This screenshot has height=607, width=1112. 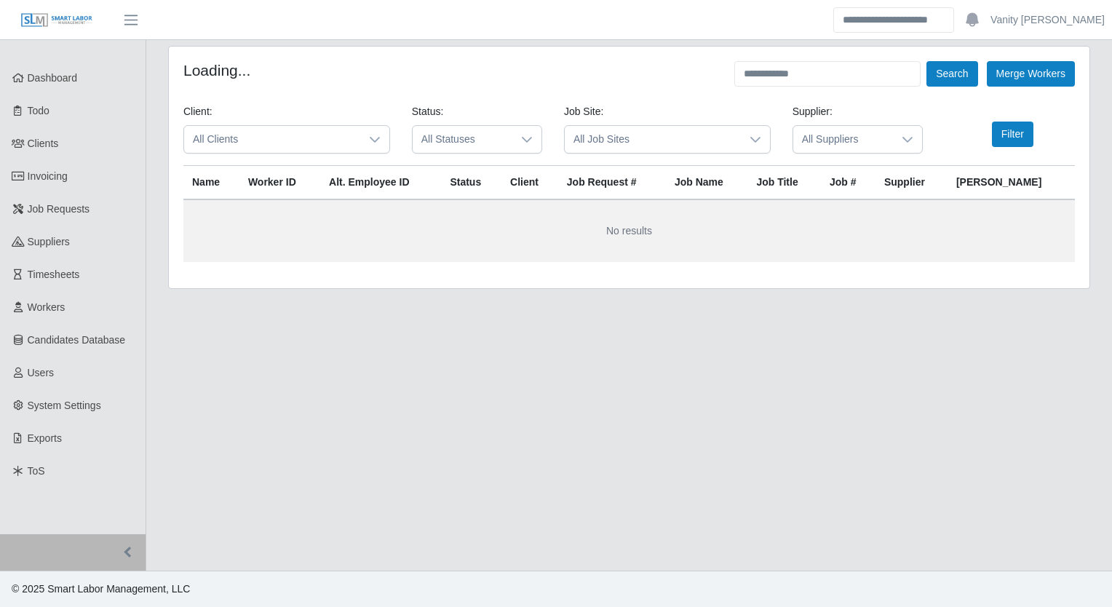 What do you see at coordinates (100, 589) in the screenshot?
I see `span: © 2025 Smart Labor Management, LLC` at bounding box center [100, 589].